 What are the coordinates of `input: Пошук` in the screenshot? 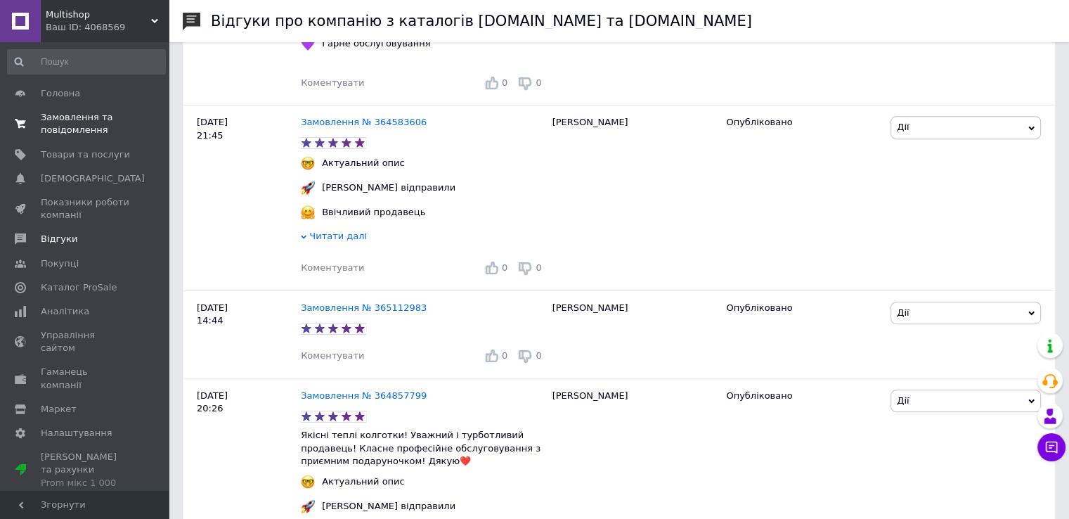 It's located at (86, 62).